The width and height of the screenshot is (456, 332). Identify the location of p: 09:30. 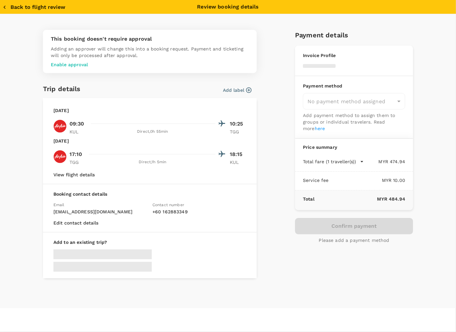
(77, 124).